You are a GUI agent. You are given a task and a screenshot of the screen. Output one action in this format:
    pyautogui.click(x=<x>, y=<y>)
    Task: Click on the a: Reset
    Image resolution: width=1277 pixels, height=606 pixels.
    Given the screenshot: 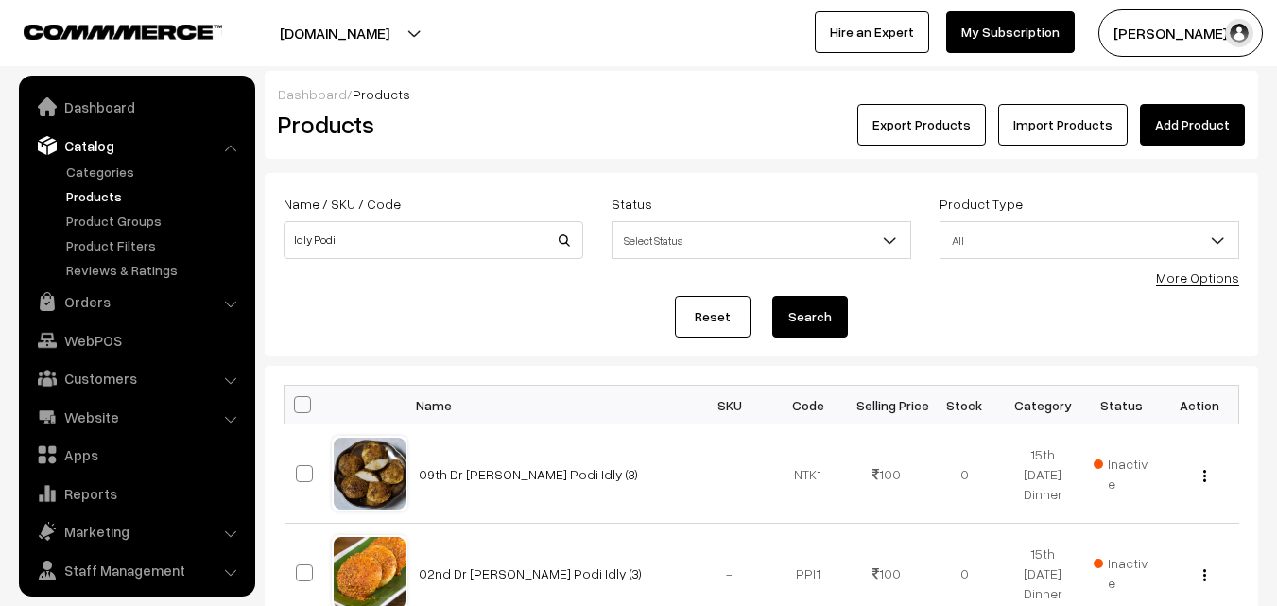 What is the action you would take?
    pyautogui.click(x=713, y=317)
    